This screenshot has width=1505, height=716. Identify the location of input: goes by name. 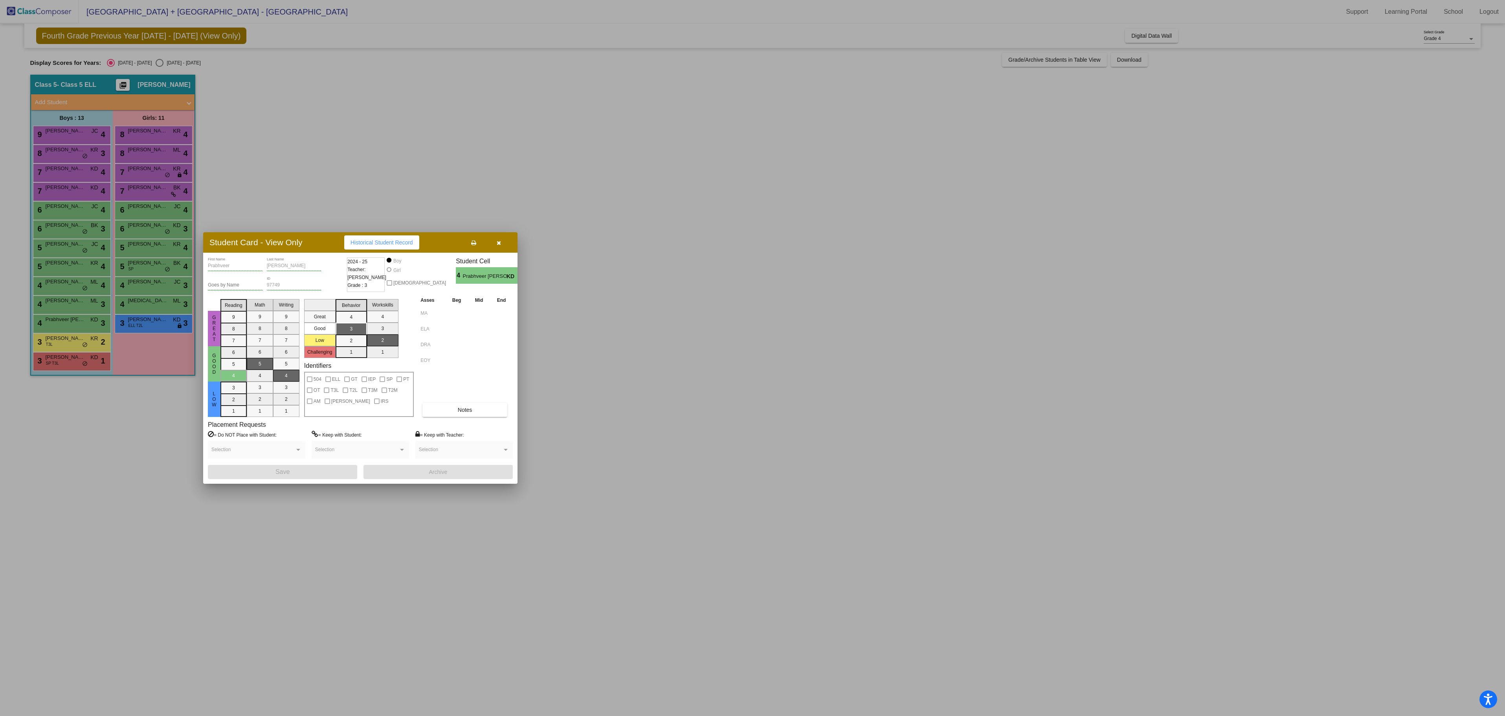
(235, 285).